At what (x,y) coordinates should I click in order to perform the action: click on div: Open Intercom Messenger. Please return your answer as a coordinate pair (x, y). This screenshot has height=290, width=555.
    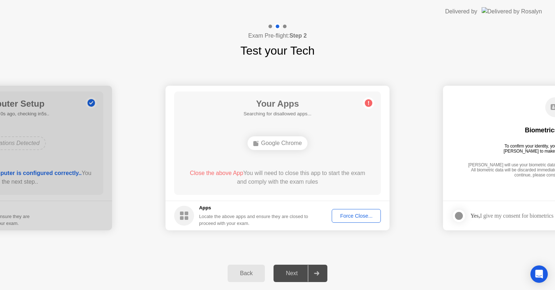
    Looking at the image, I should click on (539, 274).